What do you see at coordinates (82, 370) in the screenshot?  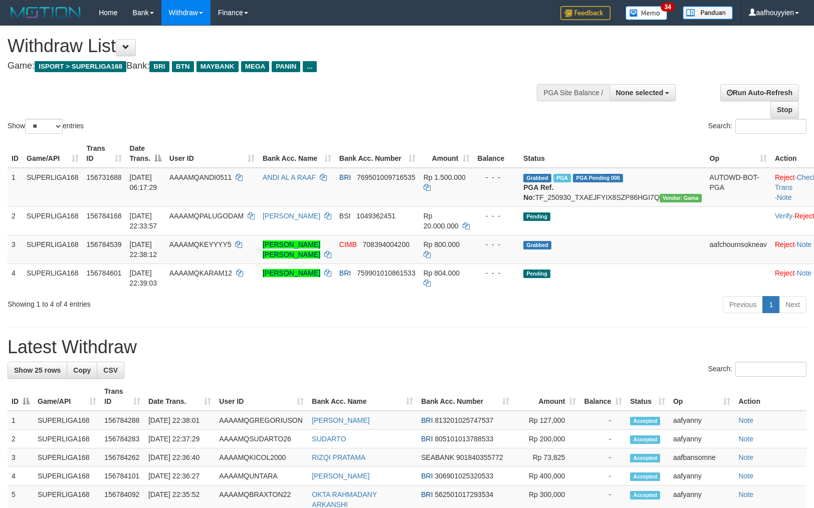 I see `span: Copy` at bounding box center [82, 370].